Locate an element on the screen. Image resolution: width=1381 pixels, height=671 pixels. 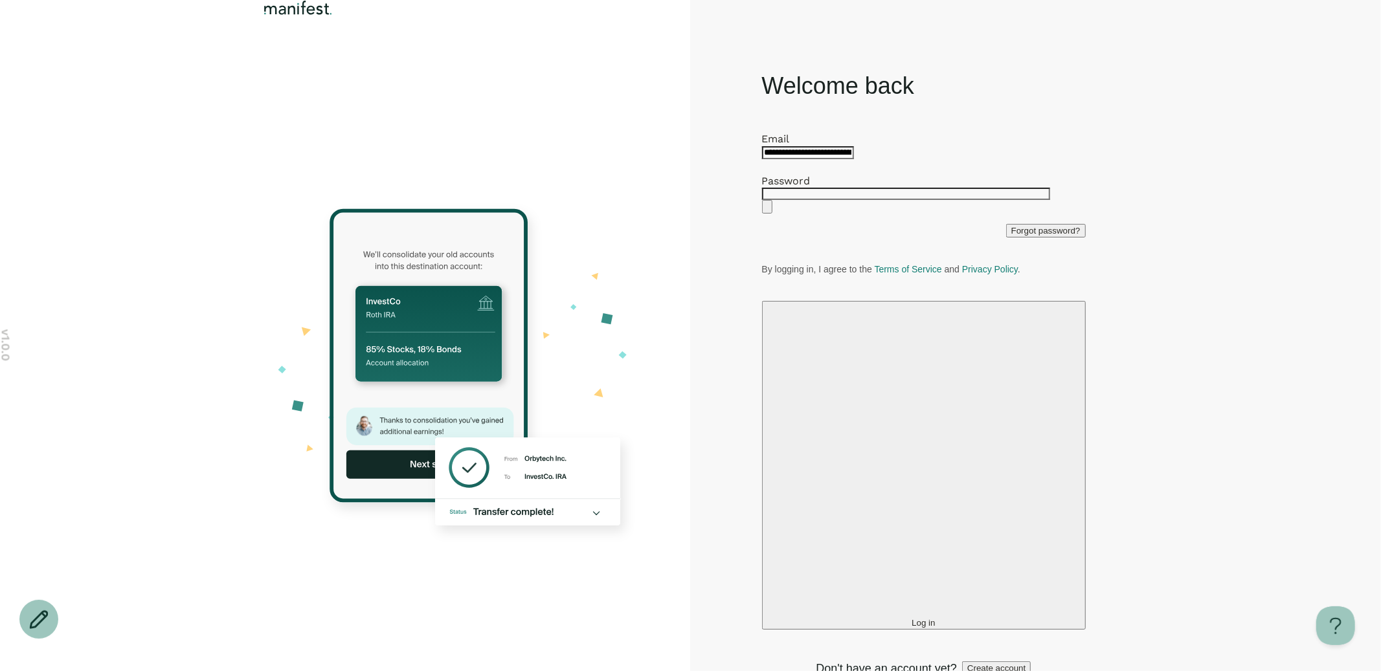
label: Password is located at coordinates (786, 181).